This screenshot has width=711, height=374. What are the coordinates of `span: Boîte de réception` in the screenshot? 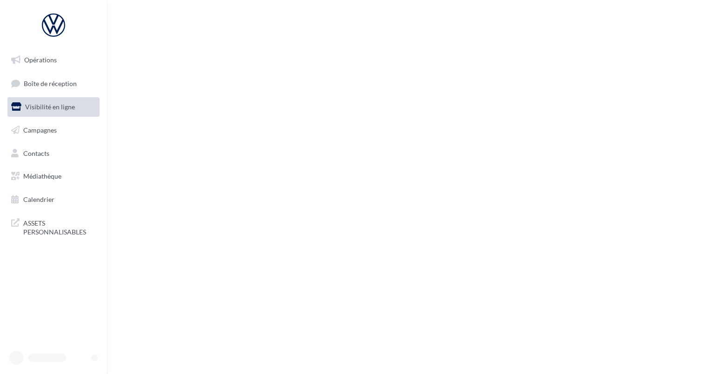 It's located at (50, 83).